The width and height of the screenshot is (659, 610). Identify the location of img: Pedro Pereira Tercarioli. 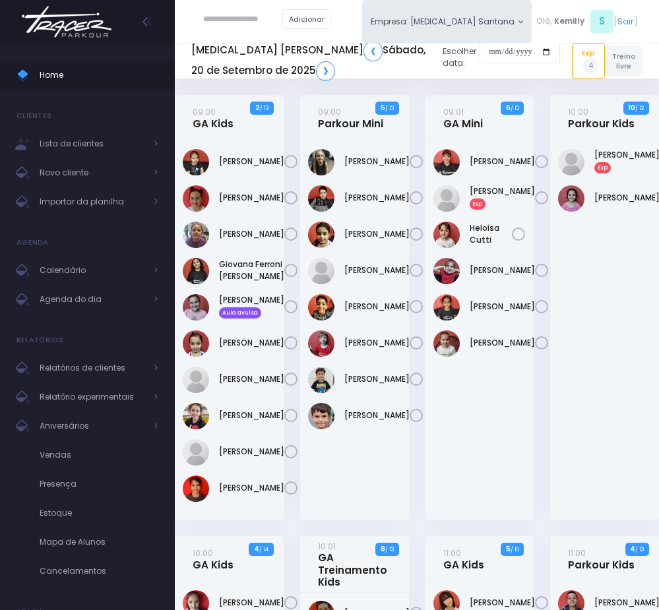
(321, 380).